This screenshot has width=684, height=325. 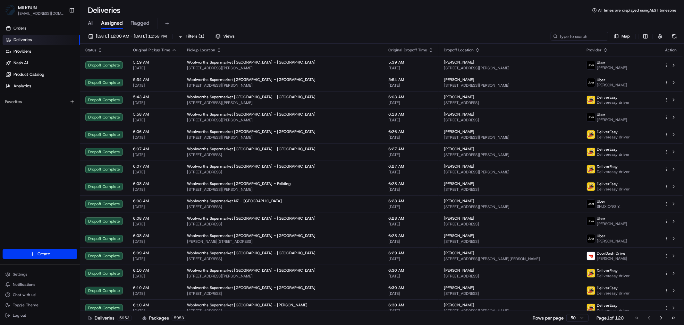 I want to click on span: Filters, so click(x=195, y=36).